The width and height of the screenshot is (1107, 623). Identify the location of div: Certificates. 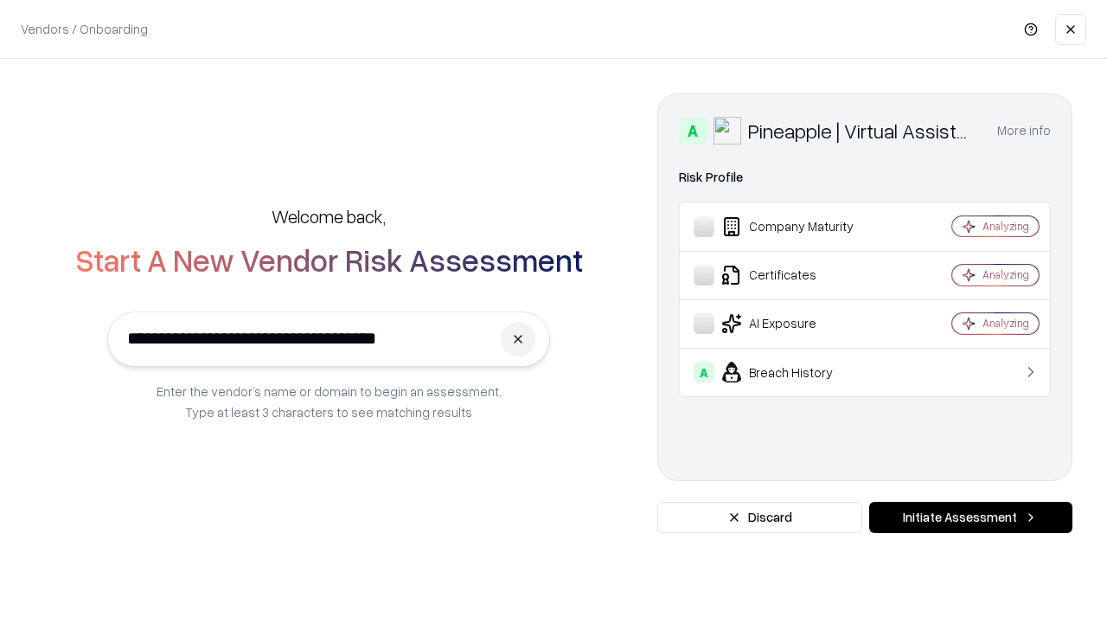
(797, 275).